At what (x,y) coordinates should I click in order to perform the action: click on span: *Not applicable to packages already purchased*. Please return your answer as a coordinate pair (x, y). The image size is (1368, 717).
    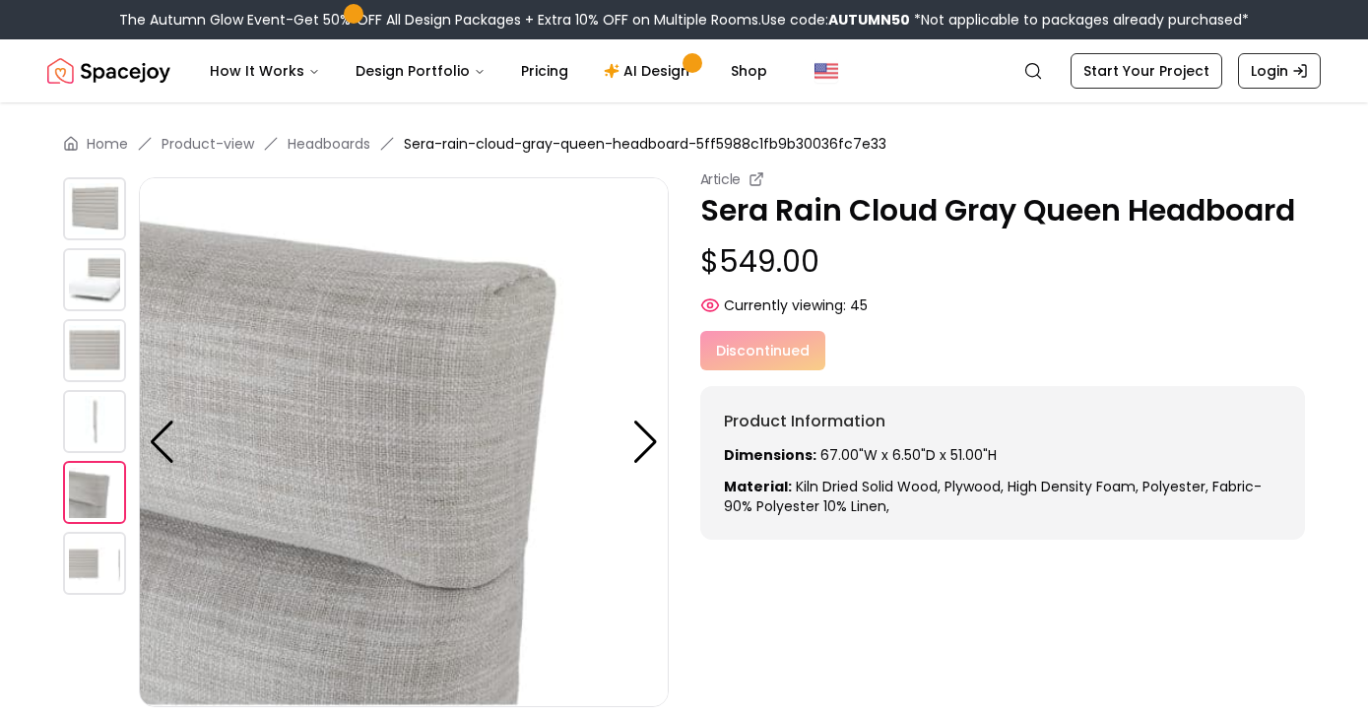
    Looking at the image, I should click on (1079, 20).